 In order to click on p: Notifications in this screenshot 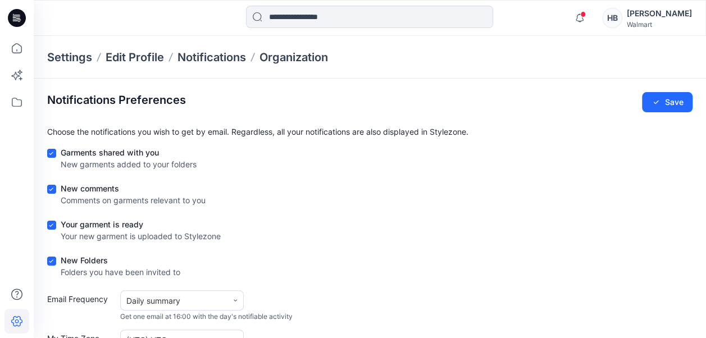, I will do `click(212, 57)`.